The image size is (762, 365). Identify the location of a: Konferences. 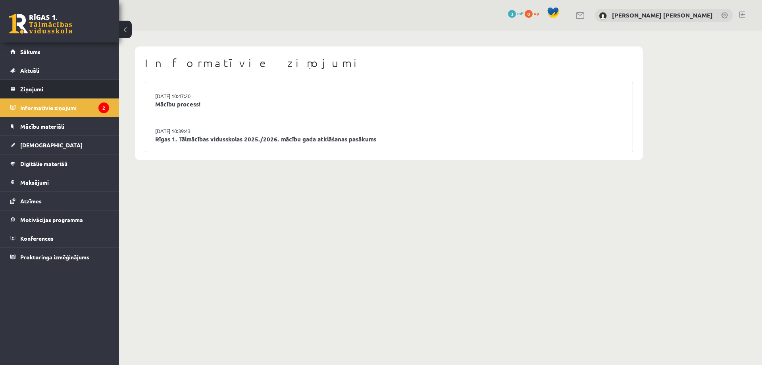
(60, 238).